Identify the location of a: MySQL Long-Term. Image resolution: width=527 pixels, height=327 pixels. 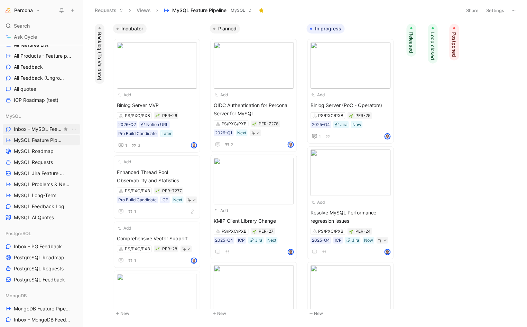
(41, 196).